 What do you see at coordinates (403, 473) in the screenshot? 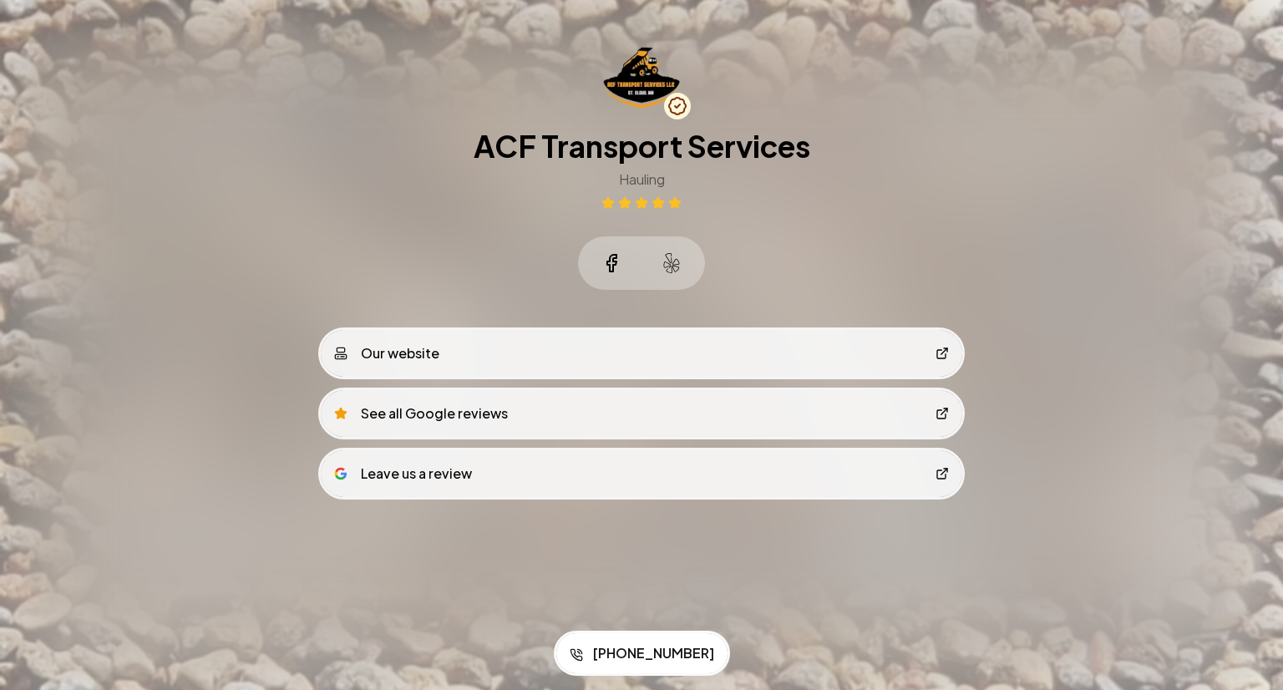
I see `div: Leave us a review` at bounding box center [403, 473].